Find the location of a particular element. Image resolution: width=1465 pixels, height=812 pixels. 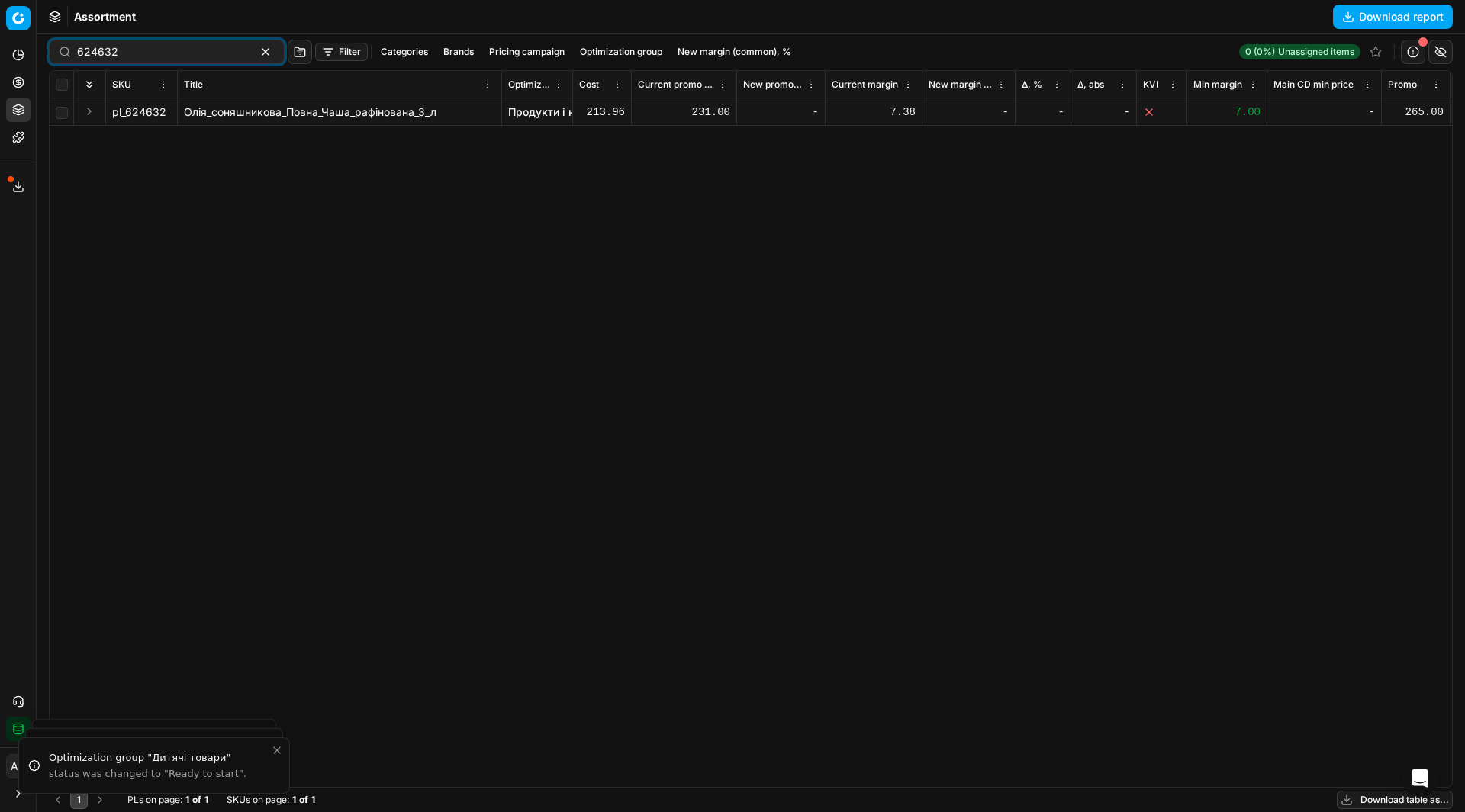

span: Current margin is located at coordinates (864, 85).